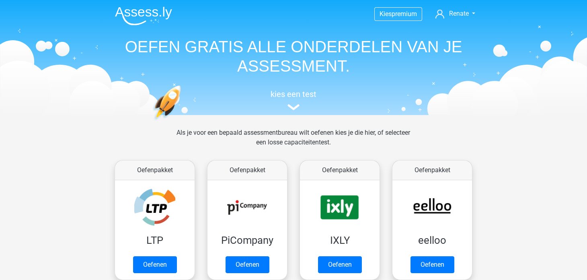  I want to click on a: Renate, so click(455, 14).